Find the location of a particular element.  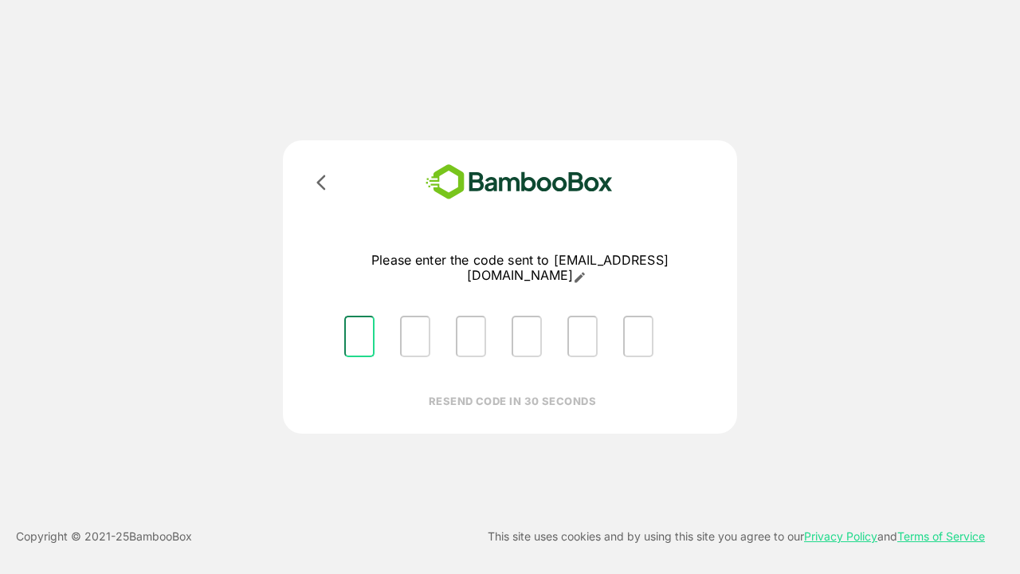

p: This site uses cookies and by using this site you agree to our and is located at coordinates (736, 536).